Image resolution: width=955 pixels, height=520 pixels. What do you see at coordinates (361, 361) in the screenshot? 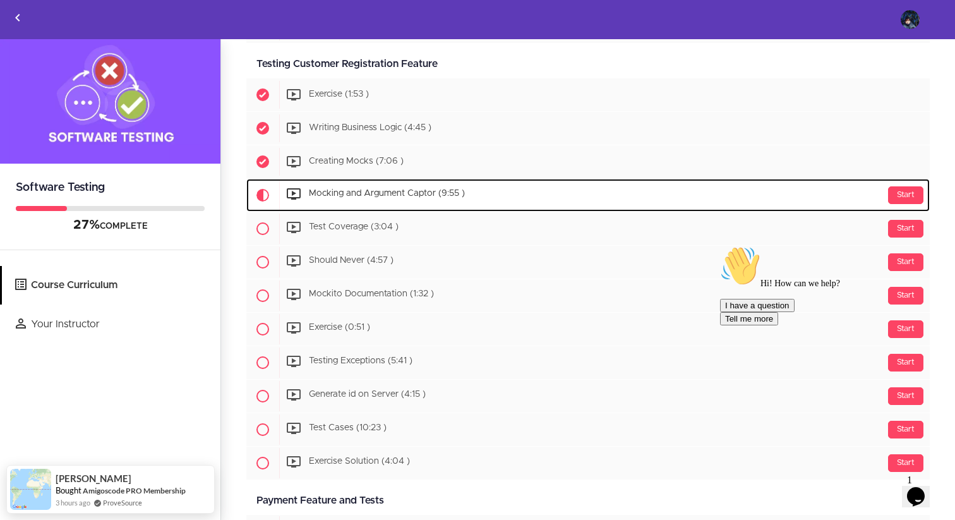
I see `span: Testing Exceptions (5:41 )` at bounding box center [361, 361].